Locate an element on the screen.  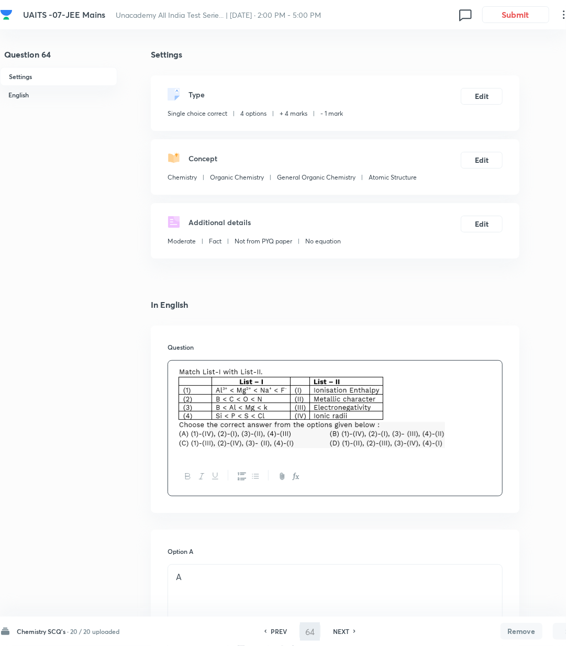
button: Submit is located at coordinates (516, 15).